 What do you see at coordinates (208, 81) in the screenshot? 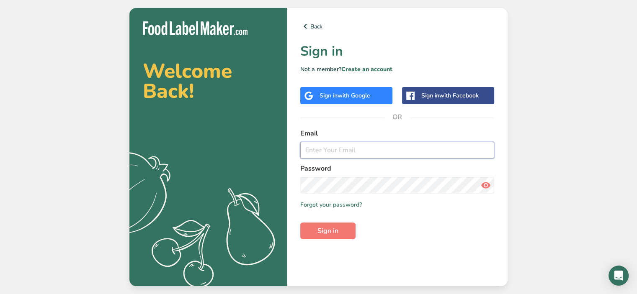
I see `h2: Welcome Back!` at bounding box center [208, 81].